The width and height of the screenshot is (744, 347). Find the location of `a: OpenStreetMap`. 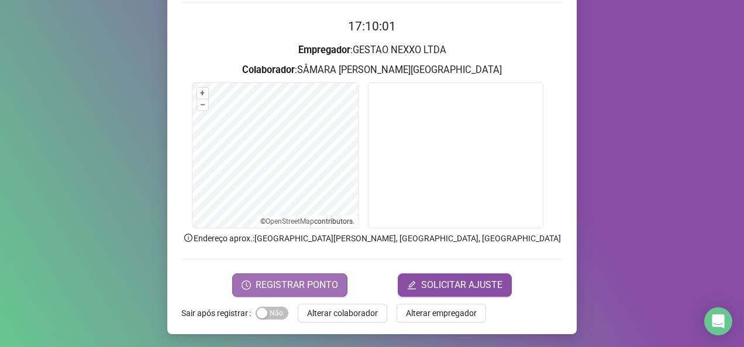

a: OpenStreetMap is located at coordinates (289, 222).